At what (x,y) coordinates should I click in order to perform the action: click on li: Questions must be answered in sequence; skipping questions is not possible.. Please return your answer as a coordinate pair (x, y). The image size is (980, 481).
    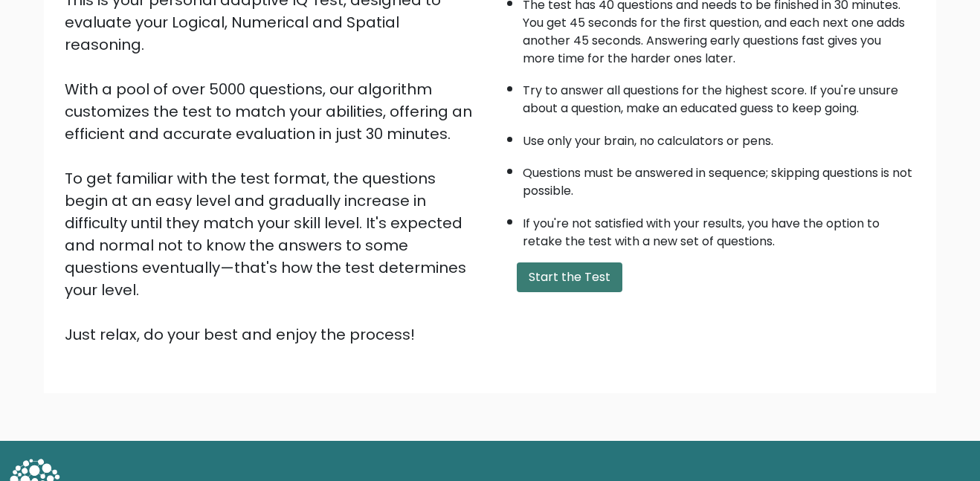
    Looking at the image, I should click on (719, 178).